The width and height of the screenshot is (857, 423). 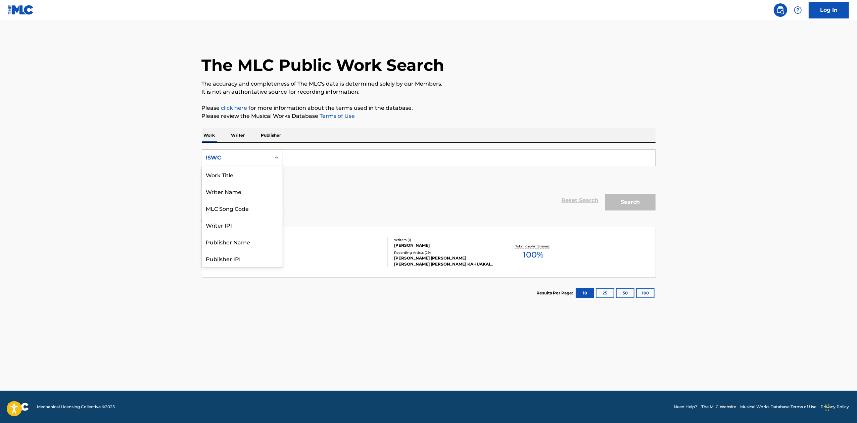 I want to click on div: Publisher Name, so click(x=242, y=242).